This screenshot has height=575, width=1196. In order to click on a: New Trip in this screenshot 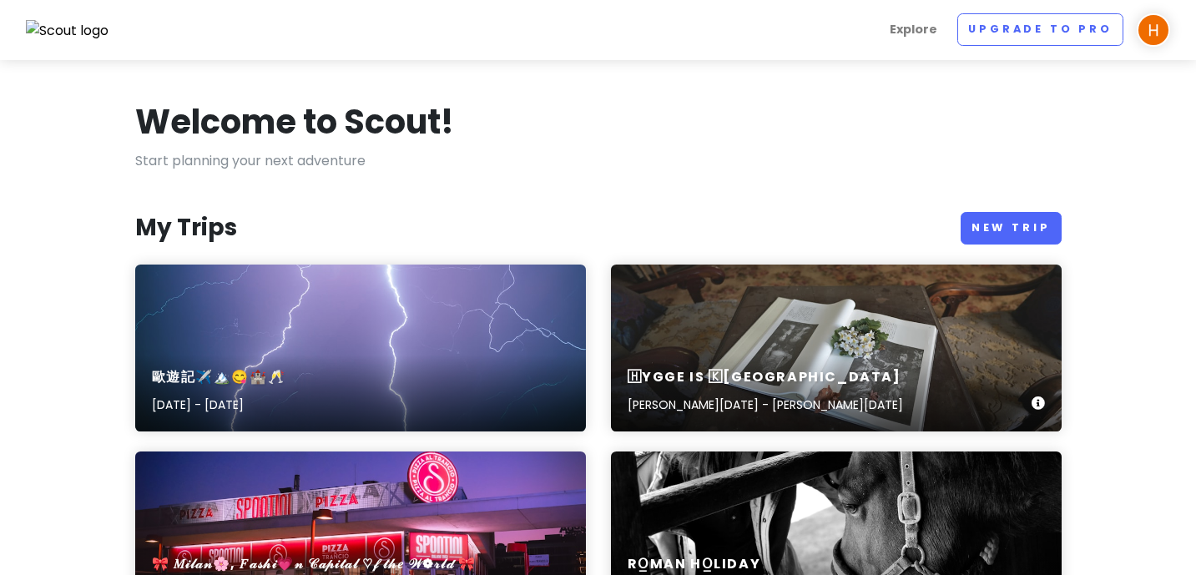, I will do `click(1010, 228)`.